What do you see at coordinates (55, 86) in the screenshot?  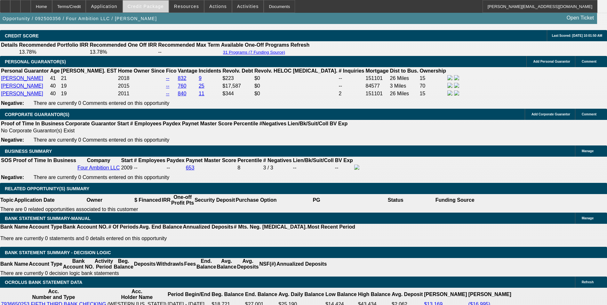 I see `td: 40` at bounding box center [55, 86].